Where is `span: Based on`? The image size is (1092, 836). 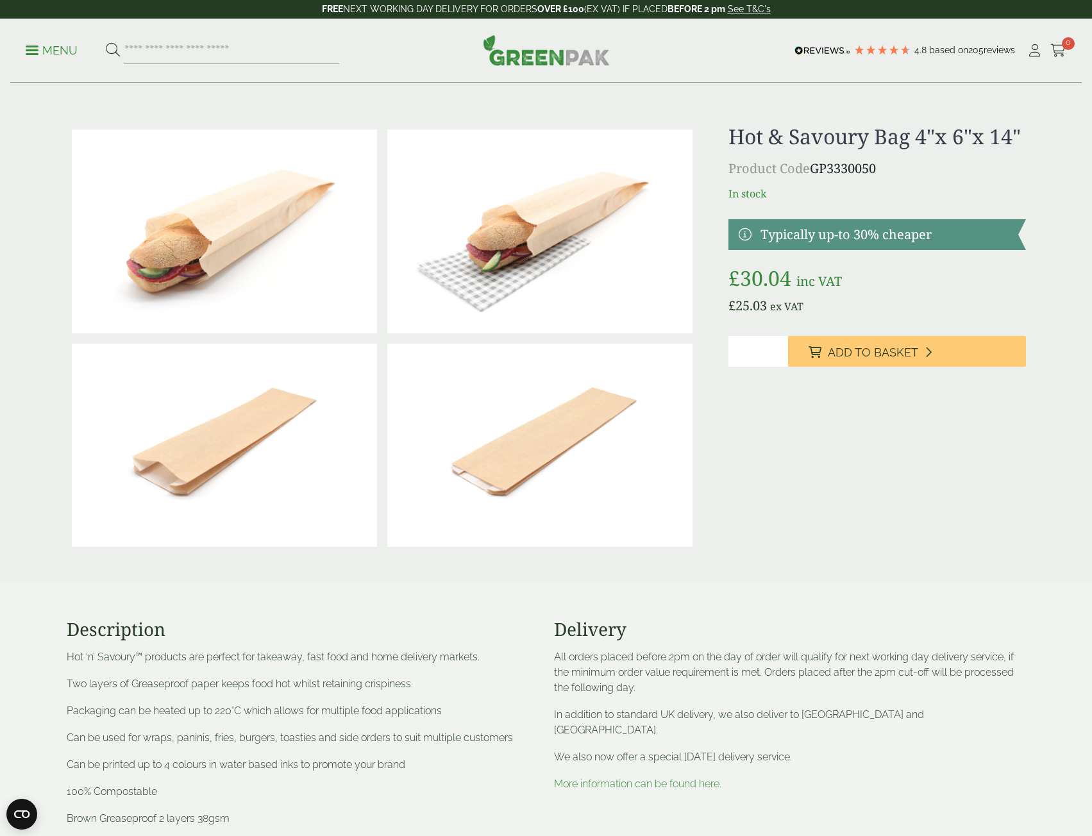
span: Based on is located at coordinates (948, 50).